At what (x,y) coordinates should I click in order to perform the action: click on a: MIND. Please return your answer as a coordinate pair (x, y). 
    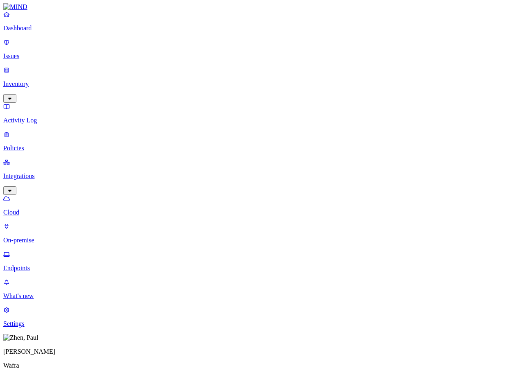
    Looking at the image, I should click on (260, 7).